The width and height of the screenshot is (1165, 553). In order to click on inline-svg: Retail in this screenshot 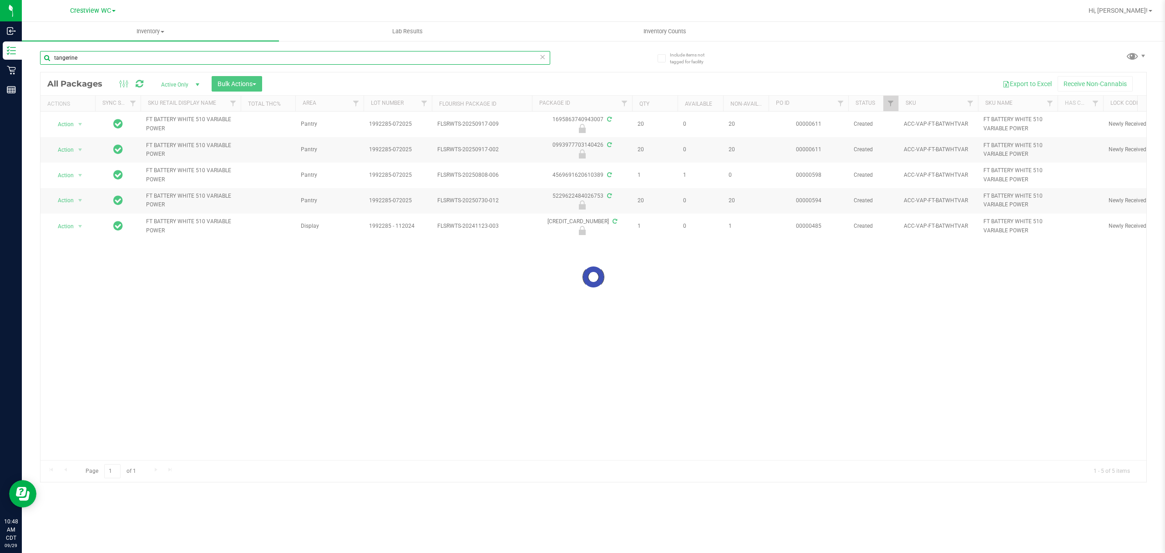, I will do `click(11, 70)`.